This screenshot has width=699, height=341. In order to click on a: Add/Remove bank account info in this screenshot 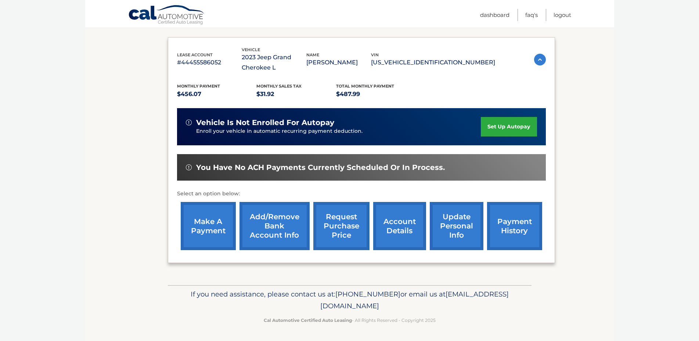, I will do `click(274, 226)`.